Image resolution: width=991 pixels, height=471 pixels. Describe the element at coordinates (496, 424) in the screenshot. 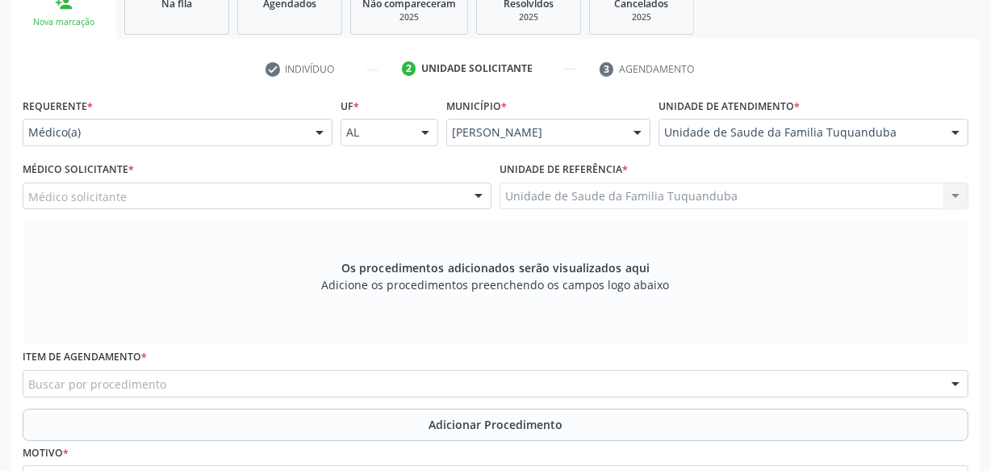

I see `span: Adicionar Procedimento` at that location.